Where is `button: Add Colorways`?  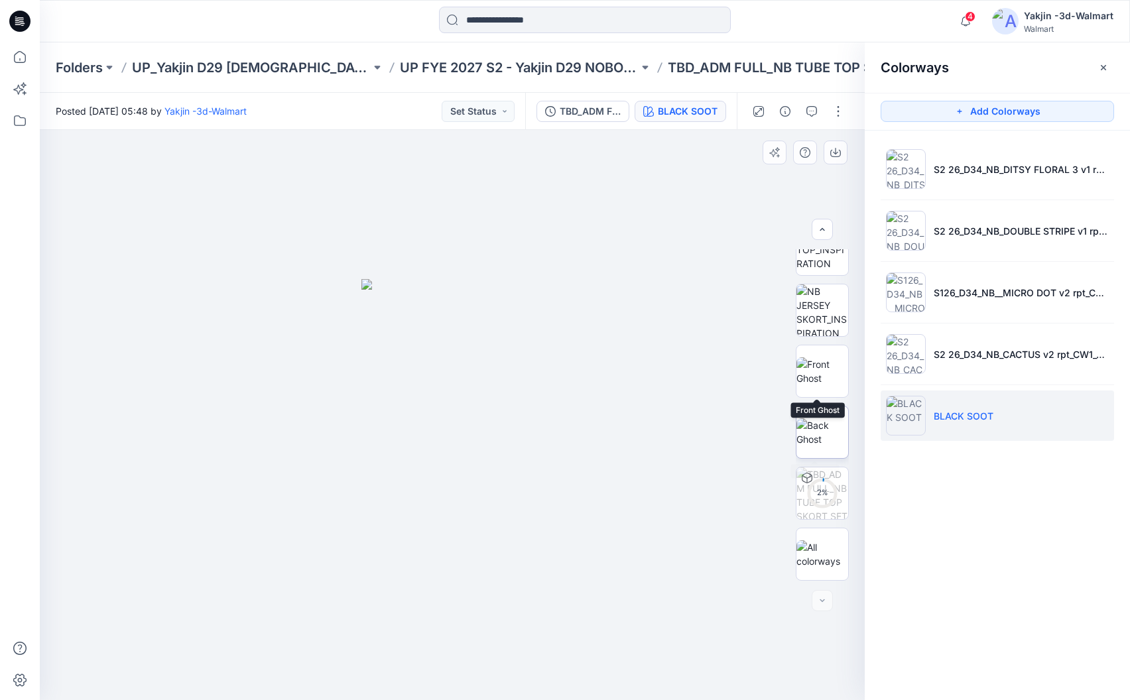 button: Add Colorways is located at coordinates (997, 111).